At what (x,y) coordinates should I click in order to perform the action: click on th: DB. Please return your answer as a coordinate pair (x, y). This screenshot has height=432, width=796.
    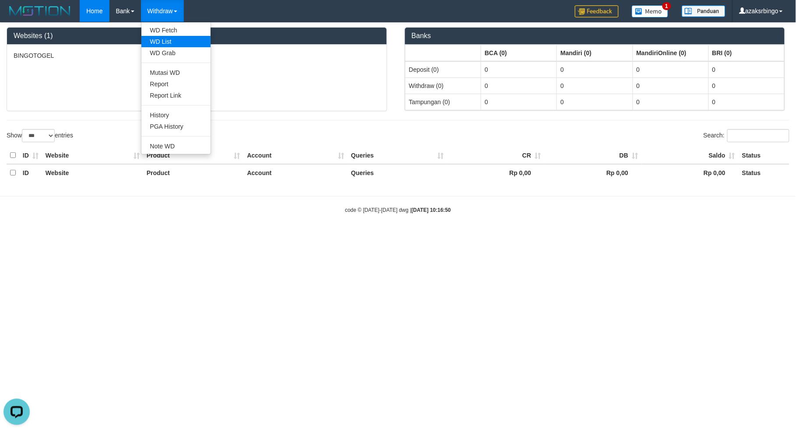
    Looking at the image, I should click on (593, 156).